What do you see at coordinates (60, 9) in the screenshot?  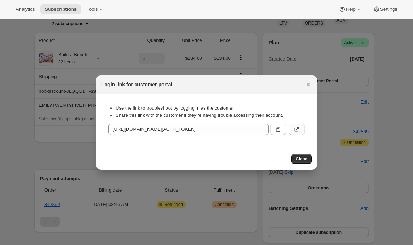 I see `button: Subscriptions` at bounding box center [60, 9].